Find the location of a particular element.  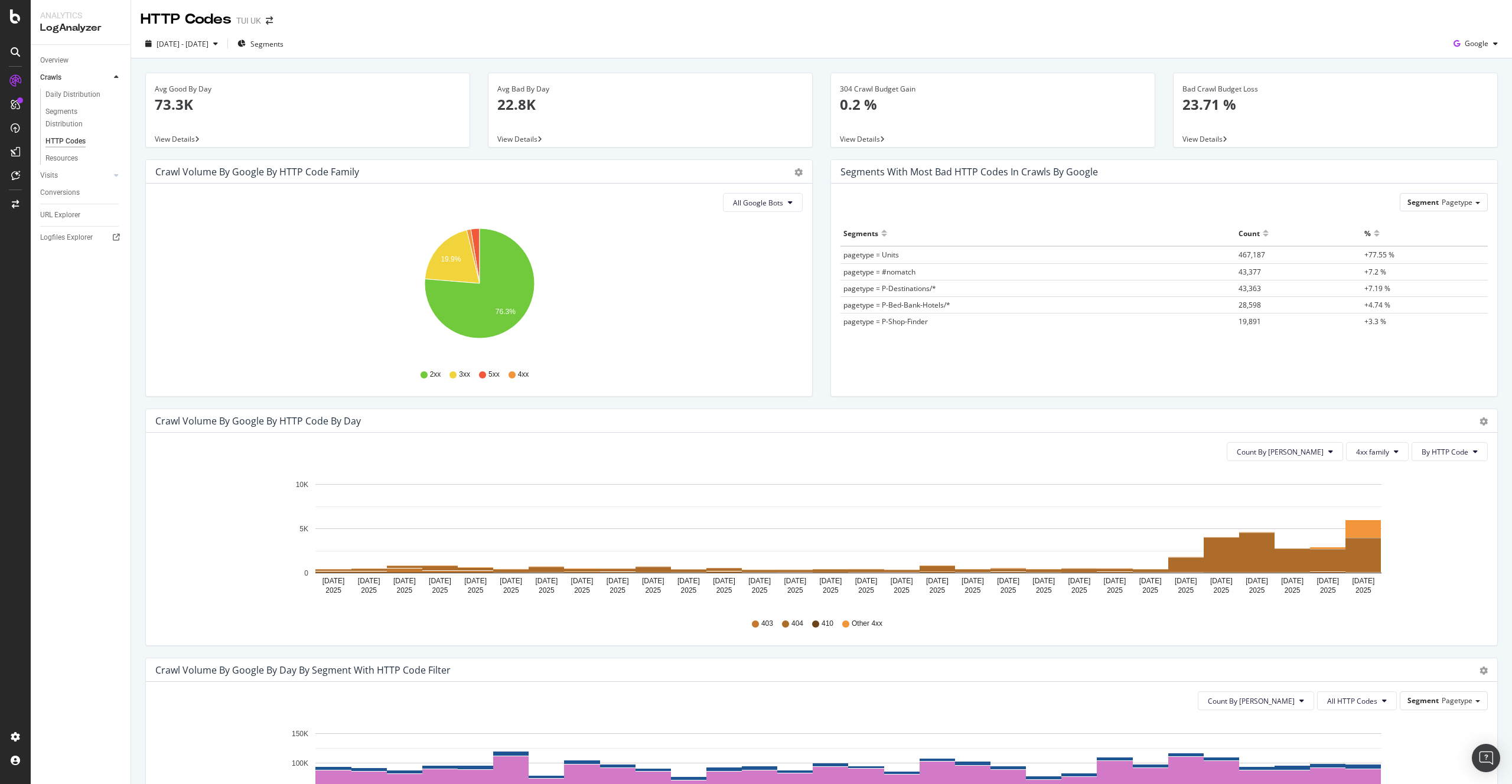

div: Crawl Volume by google by HTTP Code by Day is located at coordinates (258, 421).